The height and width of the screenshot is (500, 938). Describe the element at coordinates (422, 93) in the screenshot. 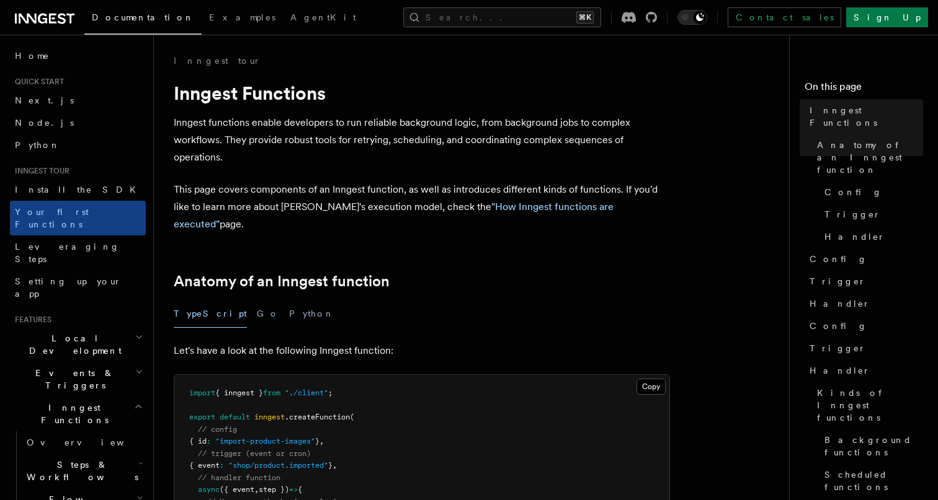

I see `h1: Inngest Functions` at that location.